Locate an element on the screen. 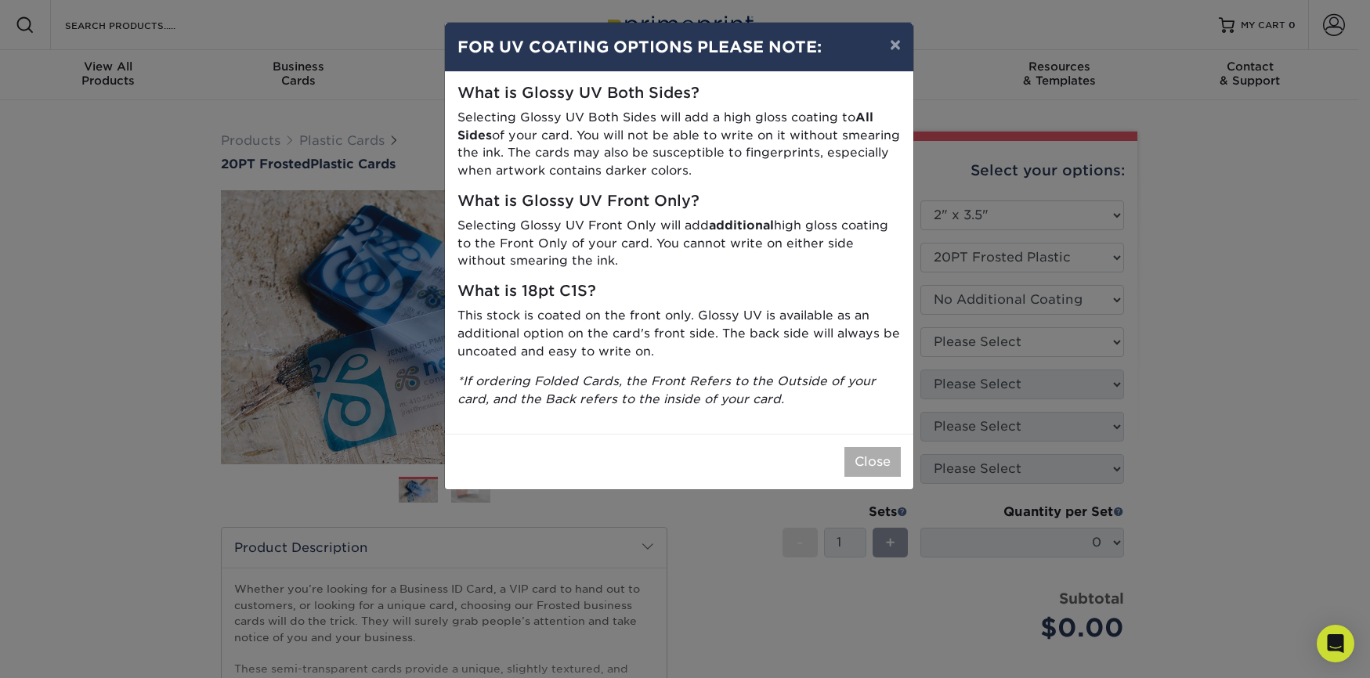  h5: What is 18pt C1S? is located at coordinates (679, 291).